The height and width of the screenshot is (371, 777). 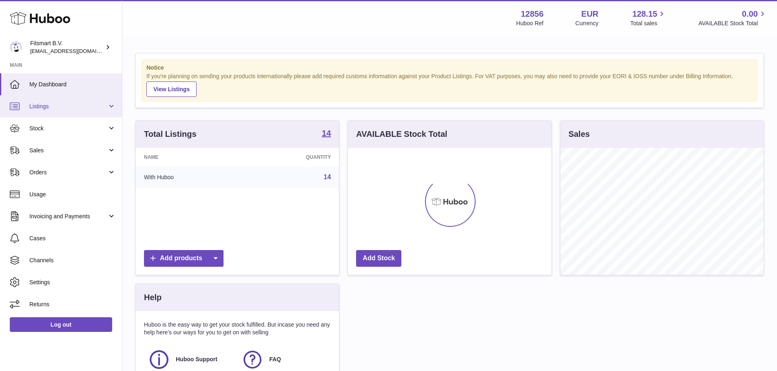 What do you see at coordinates (401, 134) in the screenshot?
I see `h3: AVAILABLE Stock Total` at bounding box center [401, 134].